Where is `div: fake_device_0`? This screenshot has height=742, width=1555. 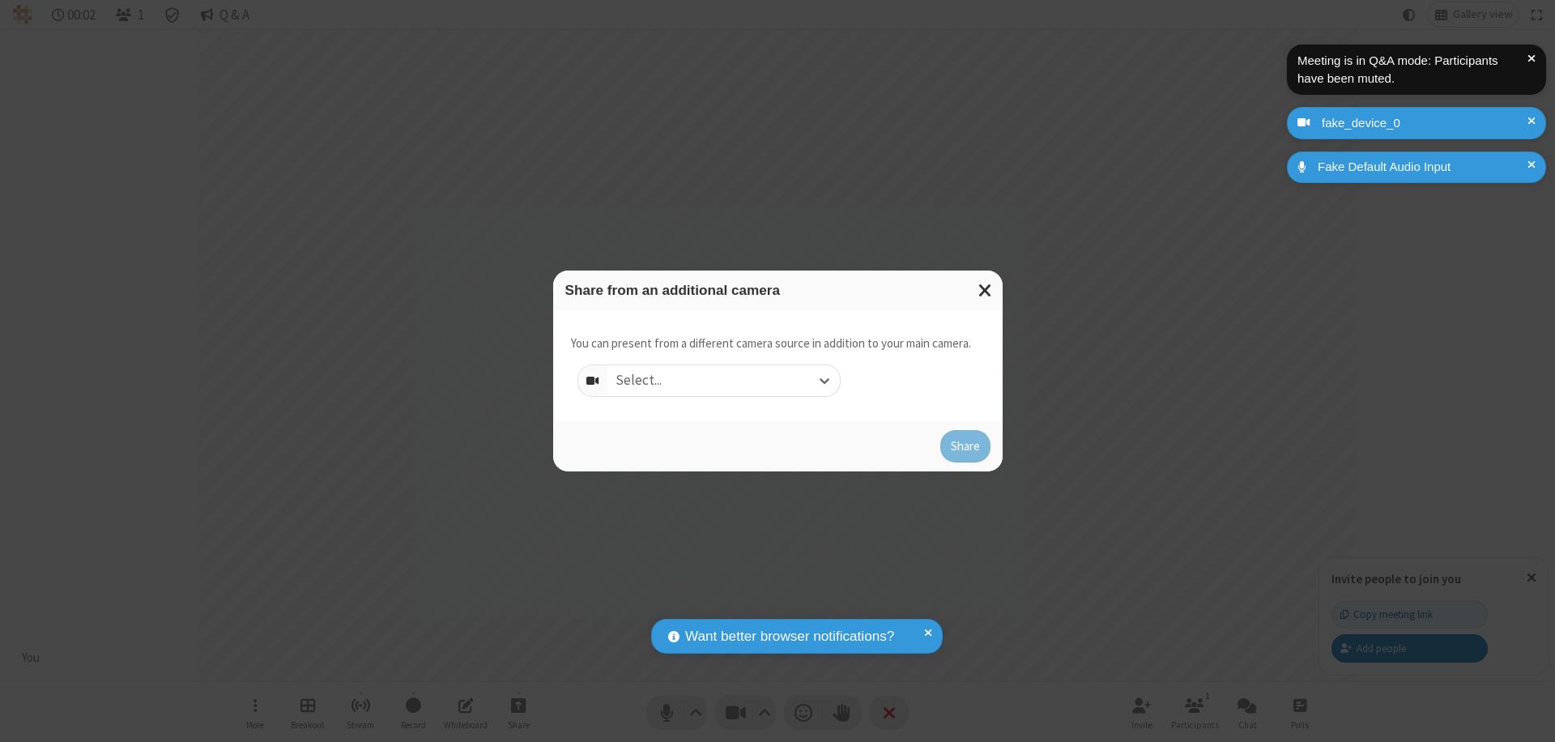
div: fake_device_0 is located at coordinates (1424, 123).